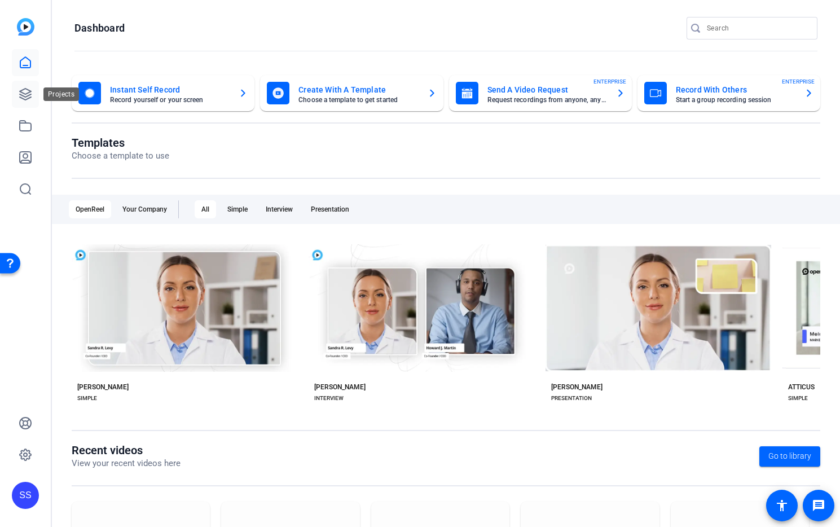  What do you see at coordinates (25, 27) in the screenshot?
I see `img: blue-gradient.svg` at bounding box center [25, 27].